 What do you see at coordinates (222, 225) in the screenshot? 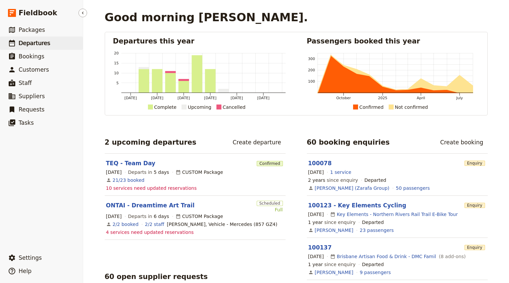
I see `span: Alex Baker, Vehicle - Mercedes (857 GZ4)` at bounding box center [222, 225].